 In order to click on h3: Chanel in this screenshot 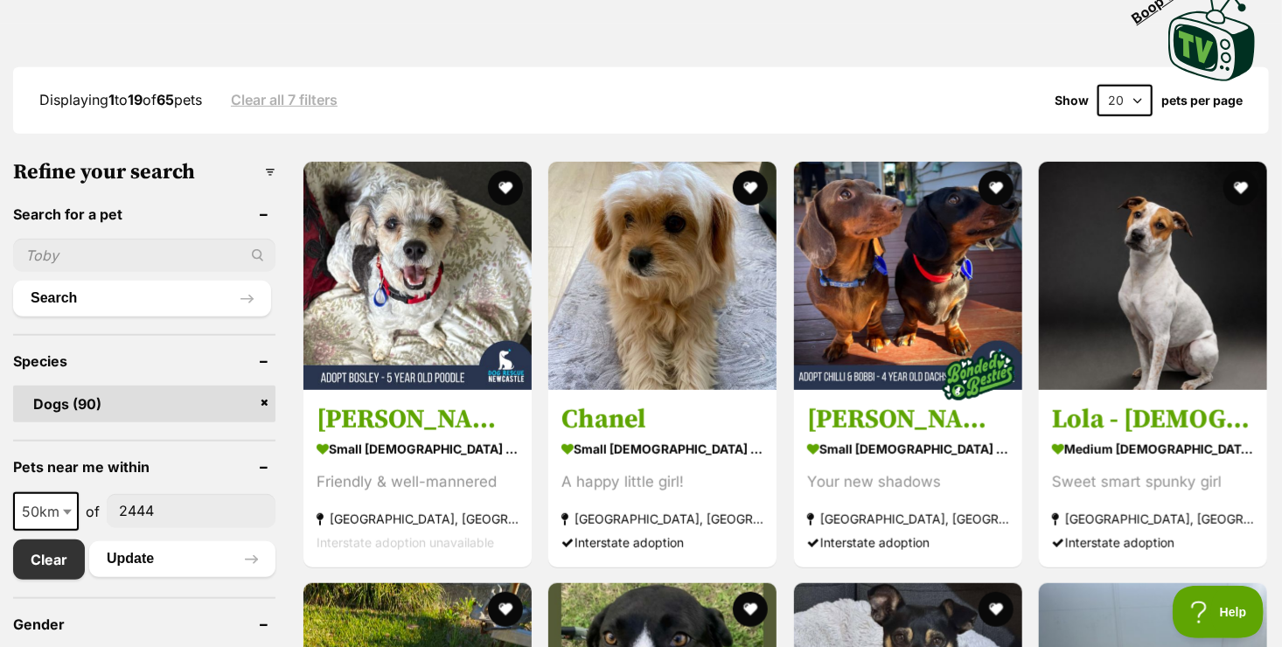, I will do `click(662, 419)`.